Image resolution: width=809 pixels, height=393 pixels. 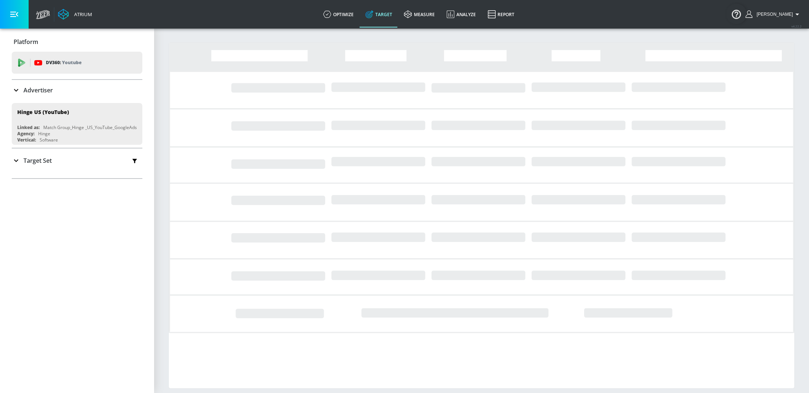 I want to click on span: v 4.22.2, so click(x=796, y=26).